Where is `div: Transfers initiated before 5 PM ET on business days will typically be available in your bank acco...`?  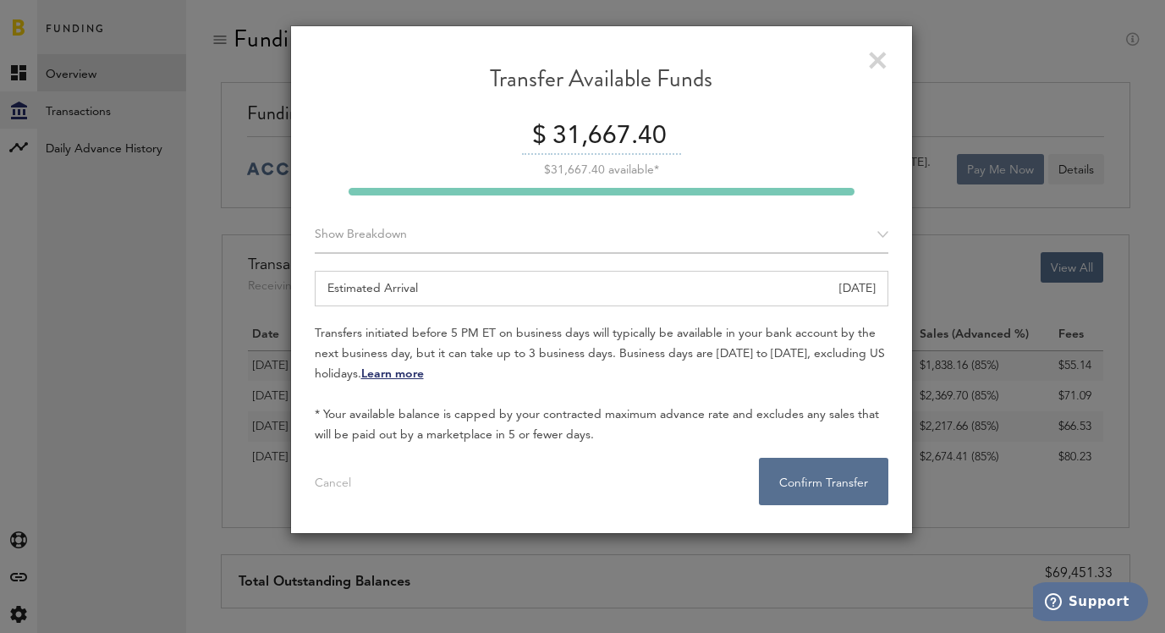 div: Transfers initiated before 5 PM ET on business days will typically be available in your bank acco... is located at coordinates (601, 384).